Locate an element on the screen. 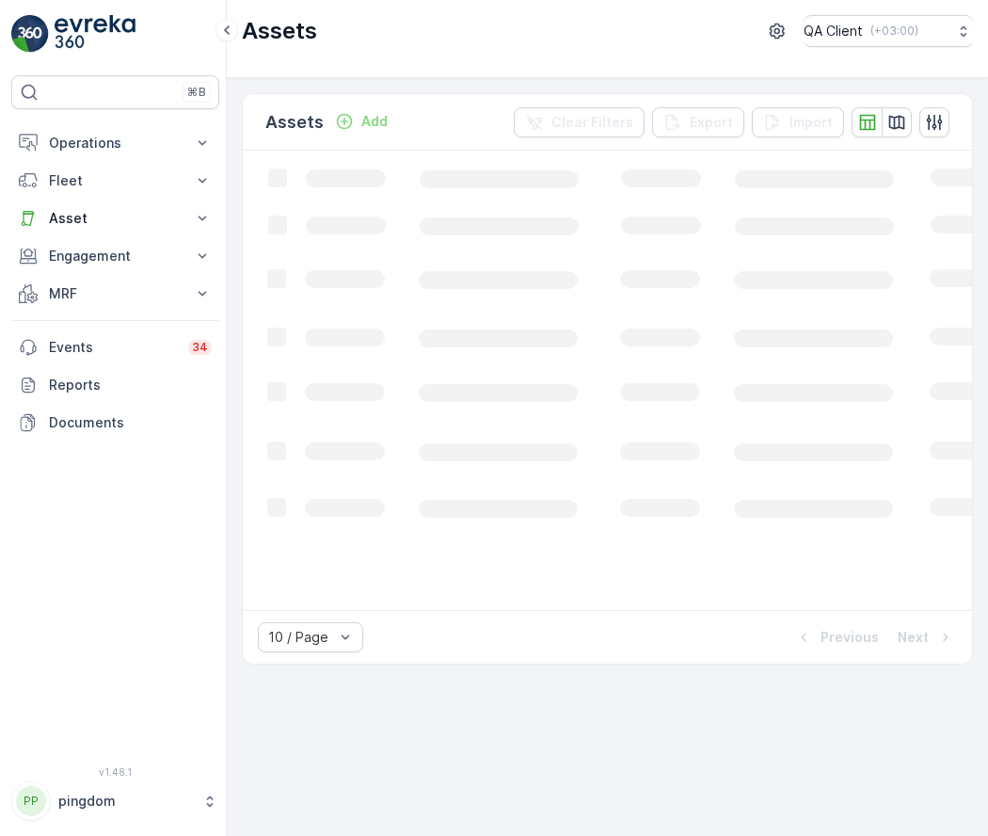 Image resolution: width=988 pixels, height=836 pixels. p: Next is located at coordinates (913, 637).